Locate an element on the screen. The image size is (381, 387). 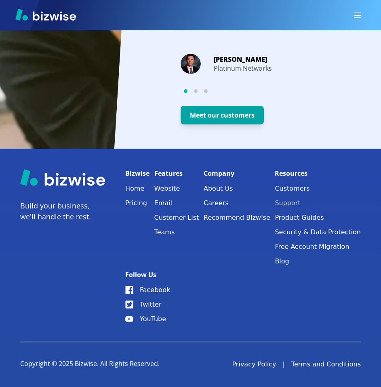
img: Twitter Icon is located at coordinates (129, 305).